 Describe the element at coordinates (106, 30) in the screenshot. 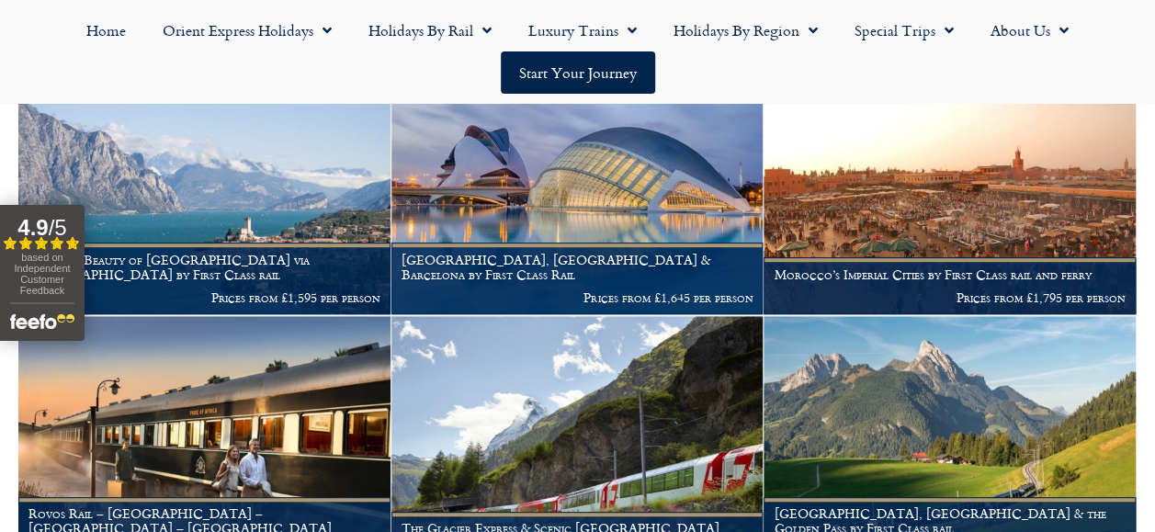

I see `a: Home` at that location.